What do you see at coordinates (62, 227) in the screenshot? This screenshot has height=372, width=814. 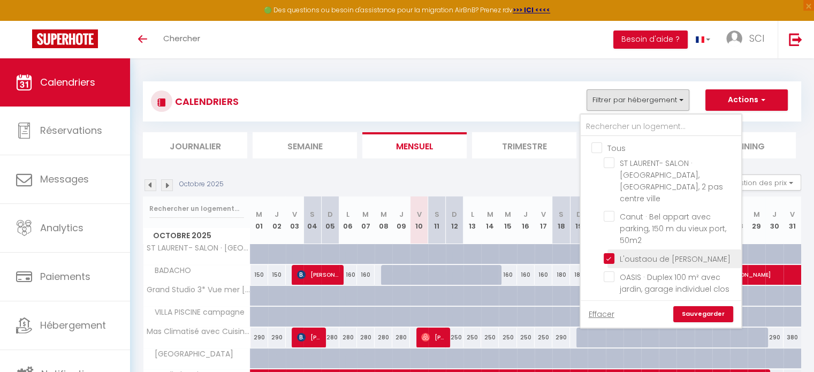 I see `span: Analytics` at bounding box center [62, 227].